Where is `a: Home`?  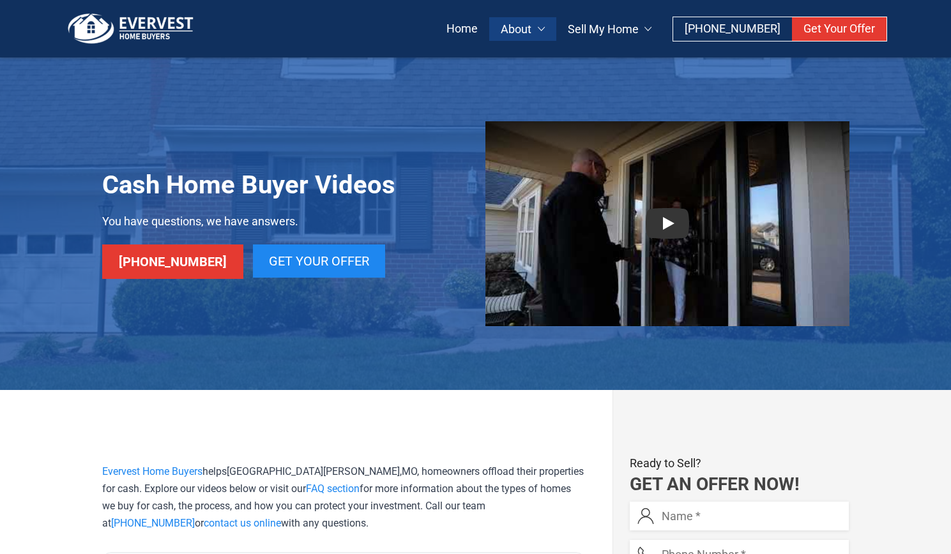
a: Home is located at coordinates (462, 29).